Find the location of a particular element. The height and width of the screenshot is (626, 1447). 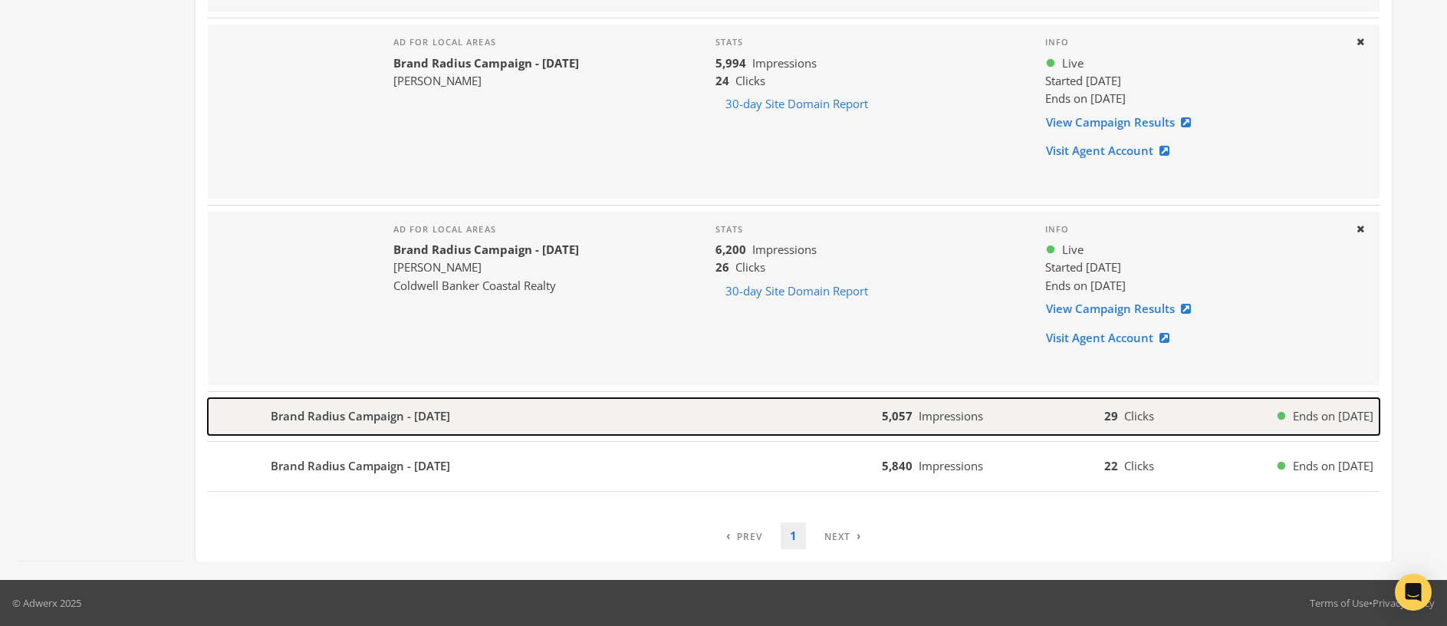

nav: pagination is located at coordinates (794, 535).